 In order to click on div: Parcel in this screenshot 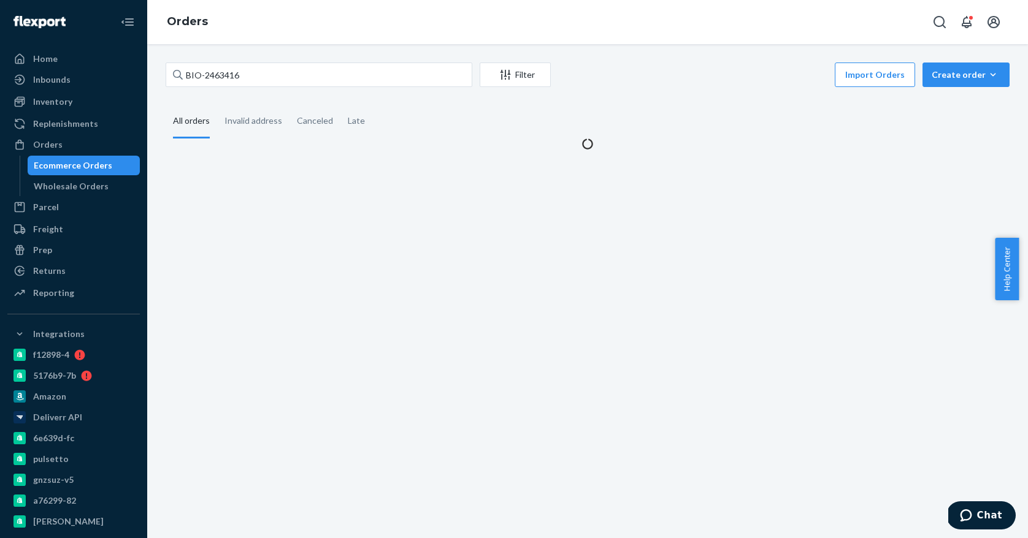, I will do `click(46, 207)`.